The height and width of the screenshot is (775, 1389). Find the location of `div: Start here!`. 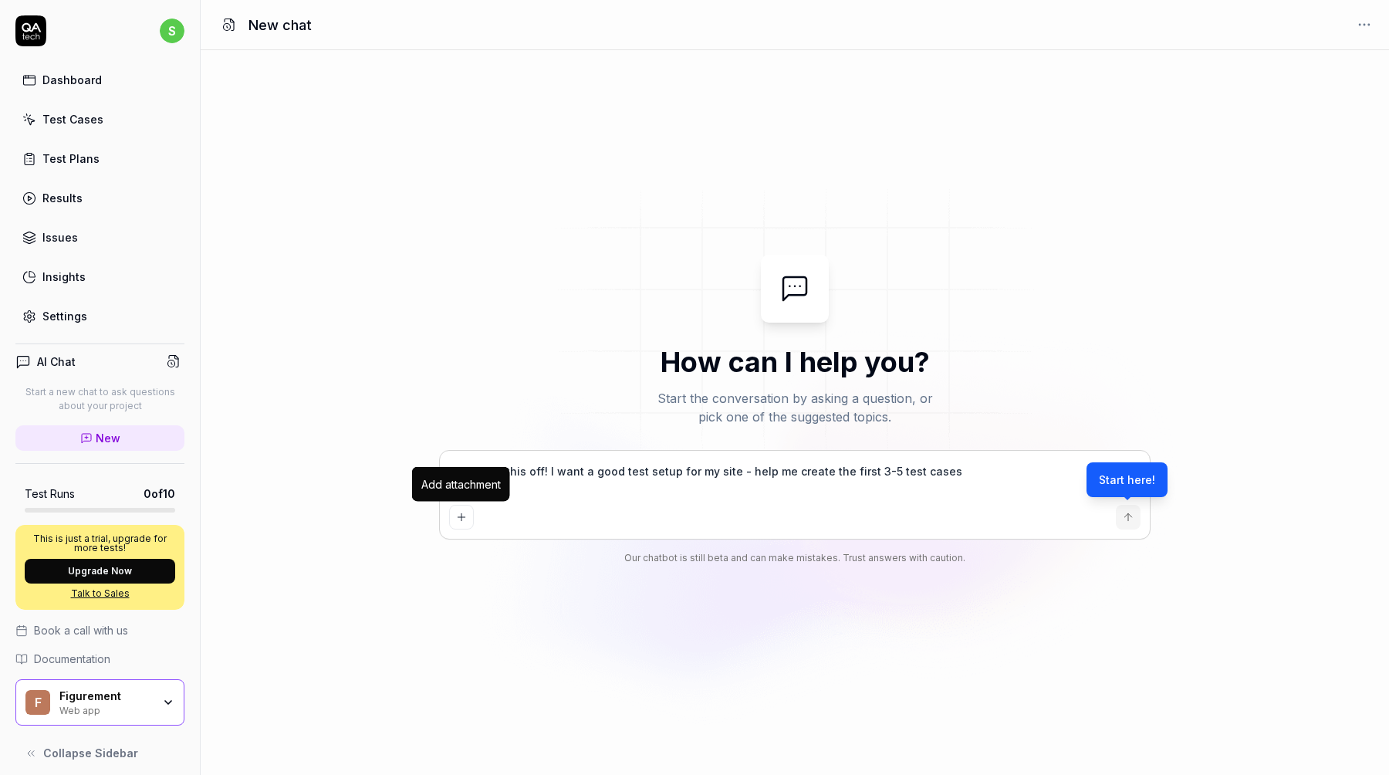

div: Start here! is located at coordinates (1127, 479).